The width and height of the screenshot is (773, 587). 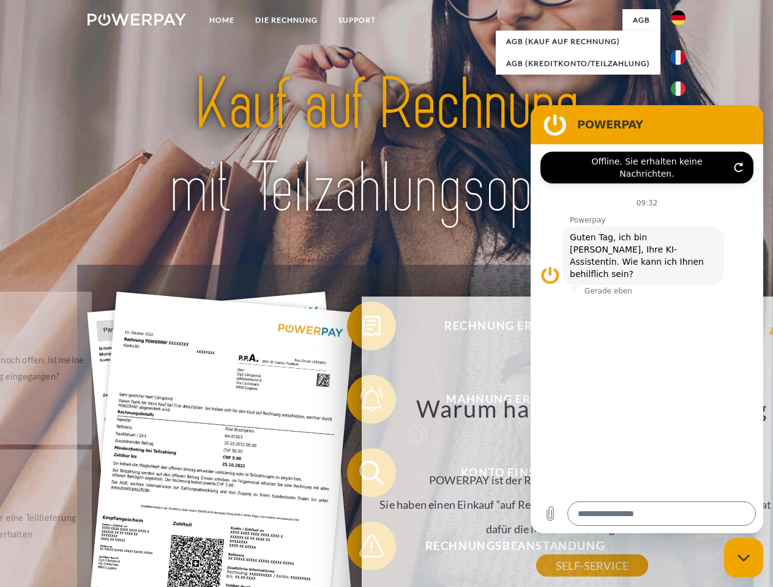 What do you see at coordinates (136, 115) in the screenshot?
I see `p: Powerpay` at bounding box center [136, 115].